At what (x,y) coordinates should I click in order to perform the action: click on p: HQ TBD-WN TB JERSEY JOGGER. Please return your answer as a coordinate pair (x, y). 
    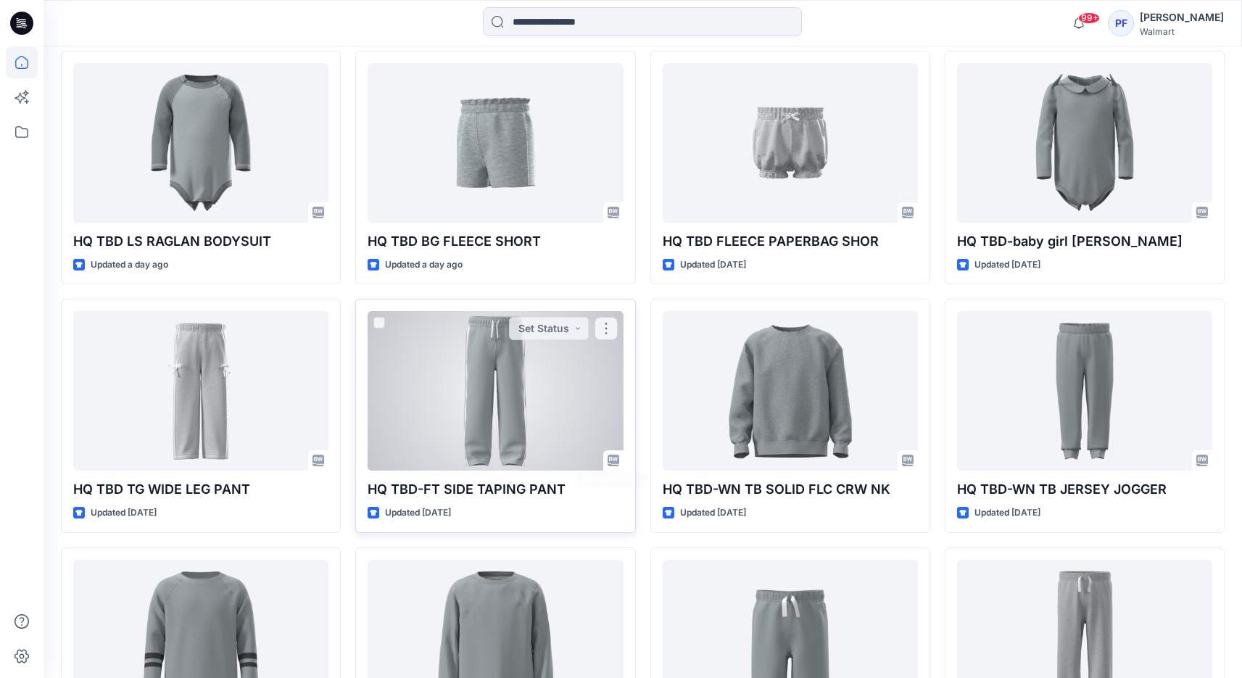
    Looking at the image, I should click on (1085, 489).